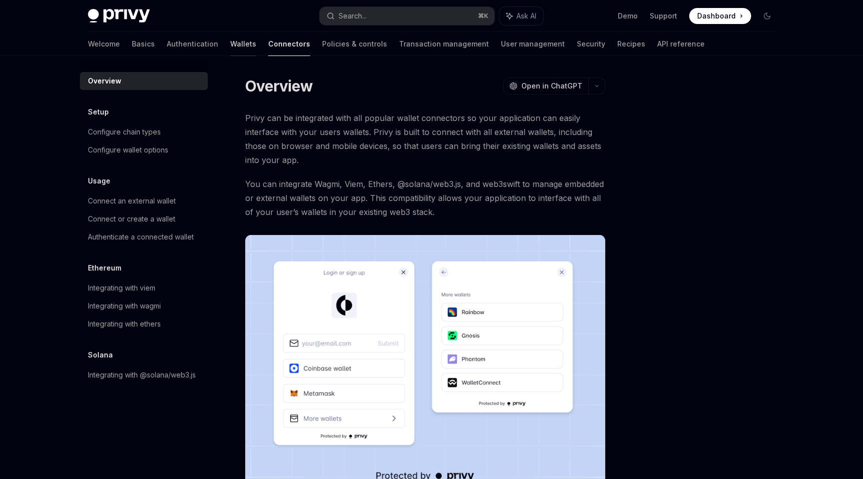 Image resolution: width=863 pixels, height=479 pixels. Describe the element at coordinates (144, 81) in the screenshot. I see `a: Overview` at that location.